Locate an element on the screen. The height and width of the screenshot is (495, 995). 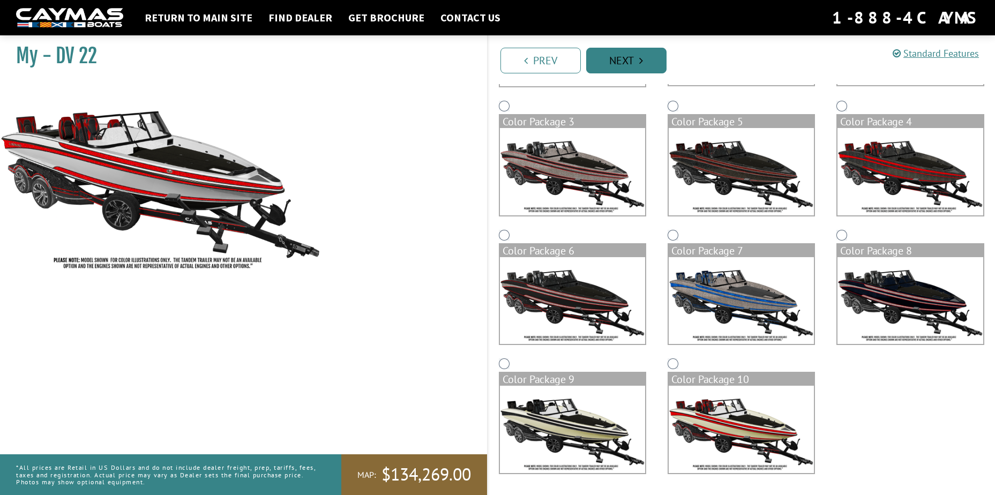
div: Color Package 8 is located at coordinates (910, 251).